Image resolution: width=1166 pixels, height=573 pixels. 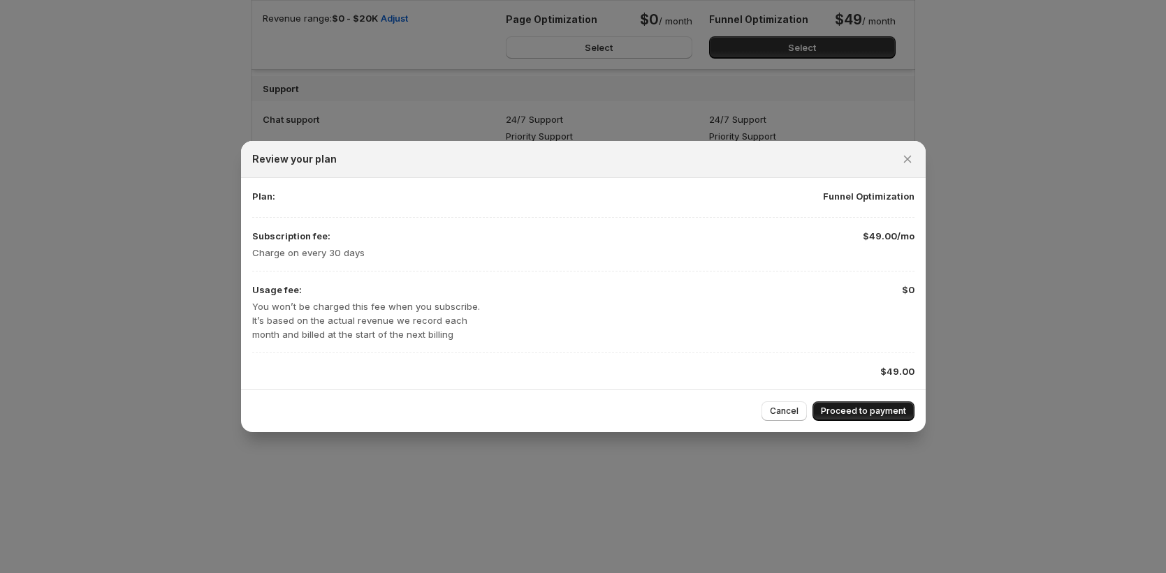 What do you see at coordinates (308, 236) in the screenshot?
I see `p: Subscription fee:` at bounding box center [308, 236].